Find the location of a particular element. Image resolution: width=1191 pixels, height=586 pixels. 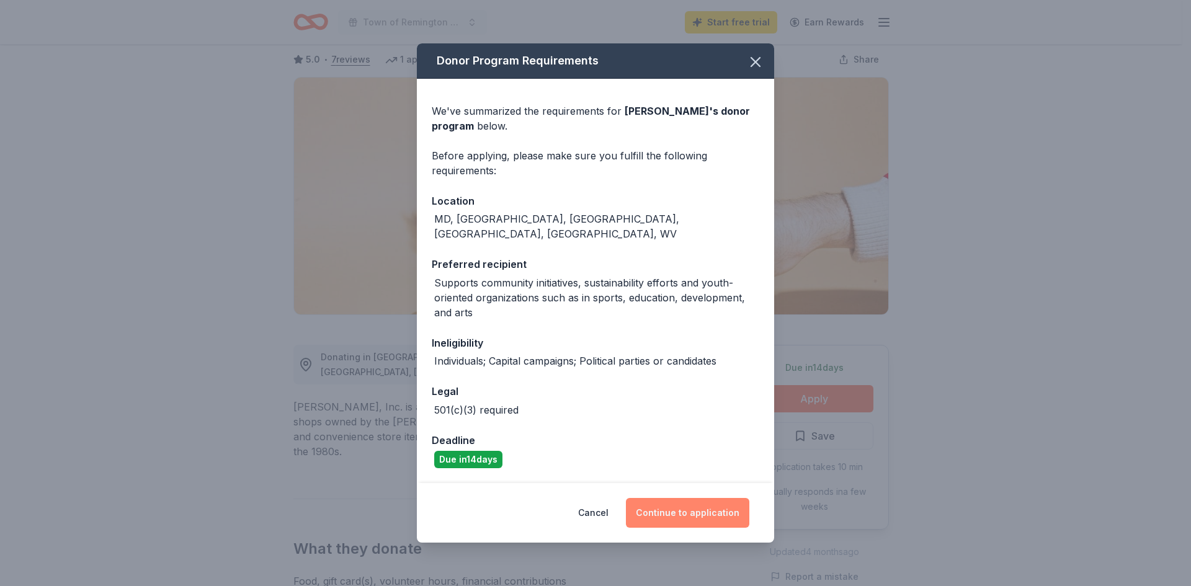

div: Location is located at coordinates (596, 201).